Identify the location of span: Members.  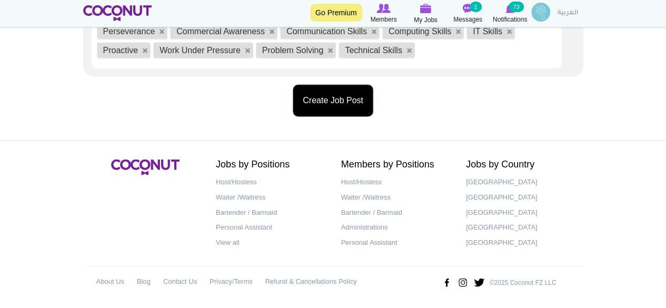
(383, 19).